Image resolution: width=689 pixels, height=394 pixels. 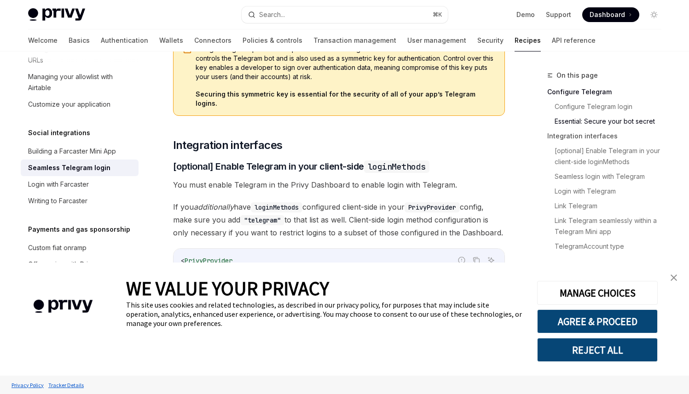 I want to click on button: MANAGE CHOICES, so click(x=597, y=293).